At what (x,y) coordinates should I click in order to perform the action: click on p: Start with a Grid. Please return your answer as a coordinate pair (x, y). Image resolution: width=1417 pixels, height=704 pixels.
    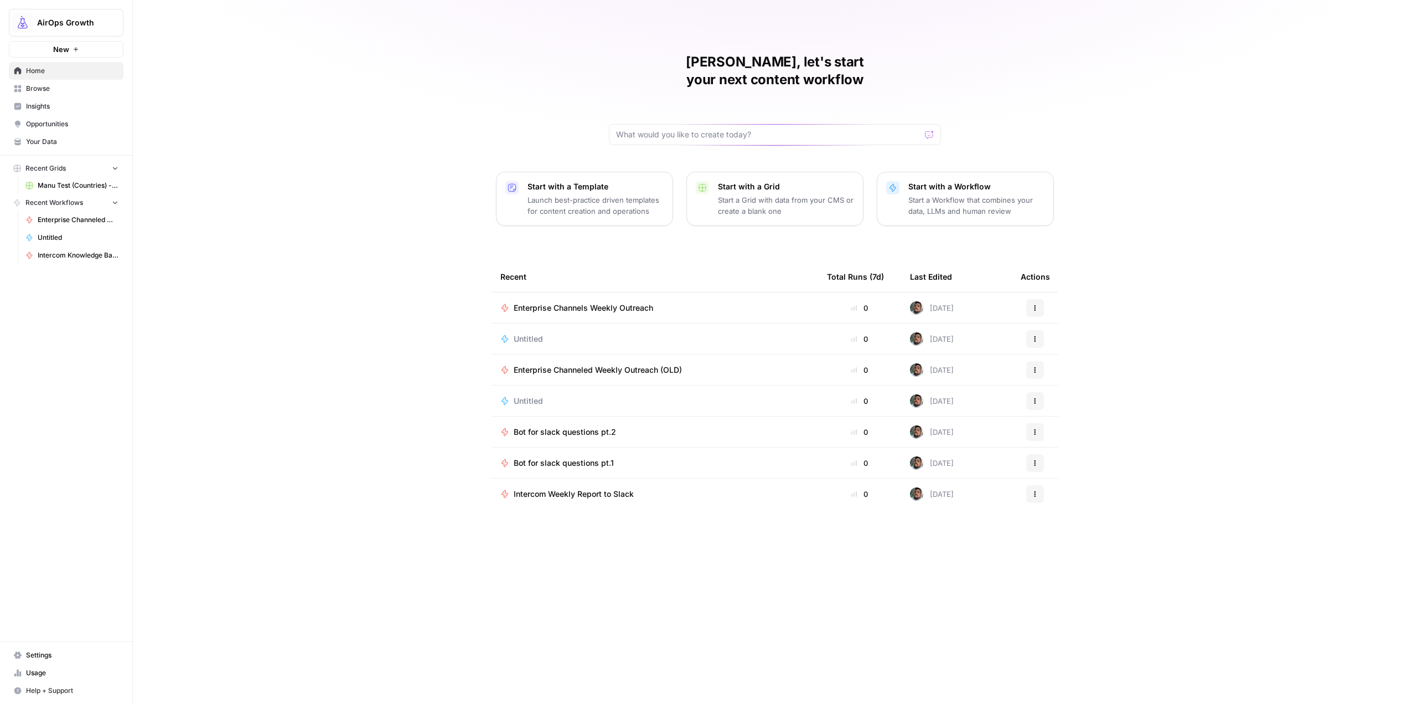
    Looking at the image, I should click on (786, 187).